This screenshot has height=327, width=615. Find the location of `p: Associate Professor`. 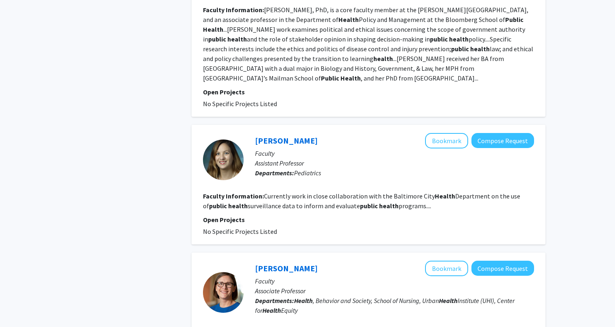

p: Associate Professor is located at coordinates (394, 291).